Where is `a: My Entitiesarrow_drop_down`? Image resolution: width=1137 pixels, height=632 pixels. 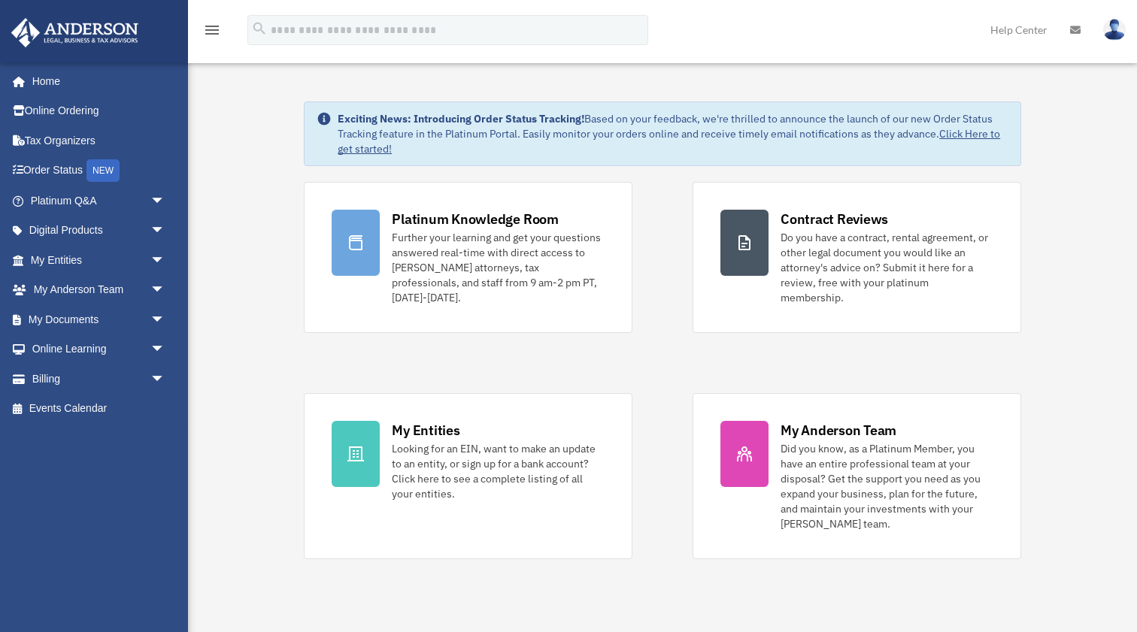 a: My Entitiesarrow_drop_down is located at coordinates (99, 260).